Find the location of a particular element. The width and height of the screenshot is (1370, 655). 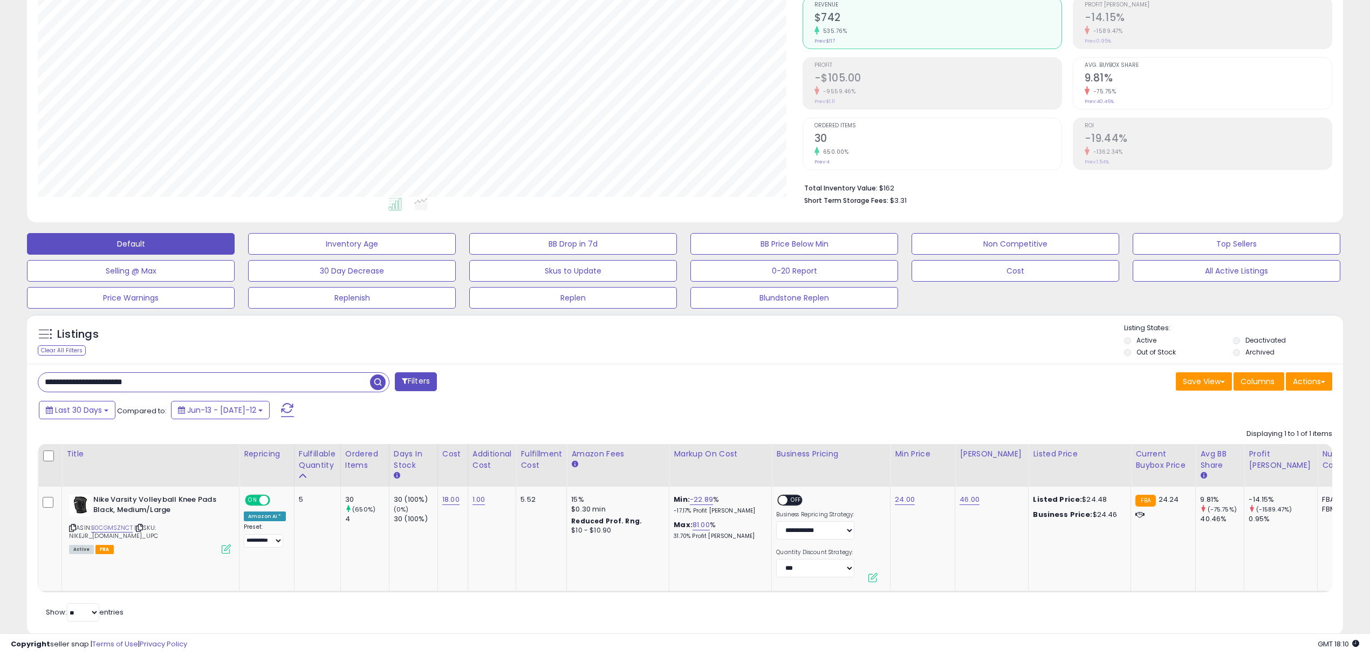

p: Listing States: is located at coordinates (1234, 328).